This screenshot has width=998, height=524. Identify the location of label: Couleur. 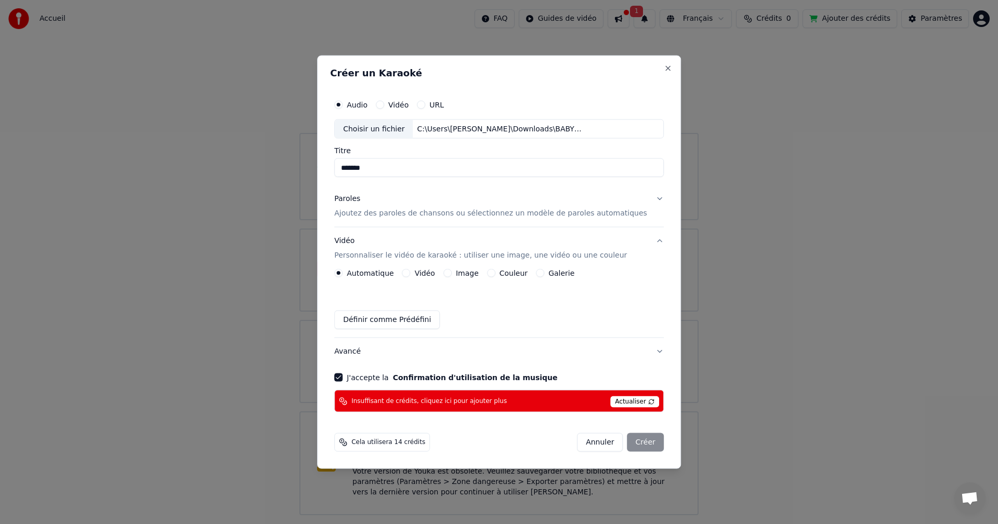
(514, 273).